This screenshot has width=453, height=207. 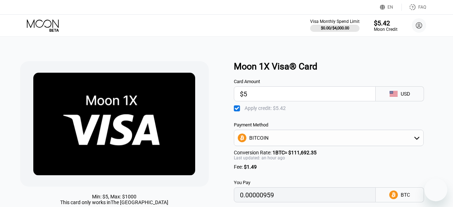 What do you see at coordinates (337, 66) in the screenshot?
I see `div: Moon 1X Visa® Card` at bounding box center [337, 66].